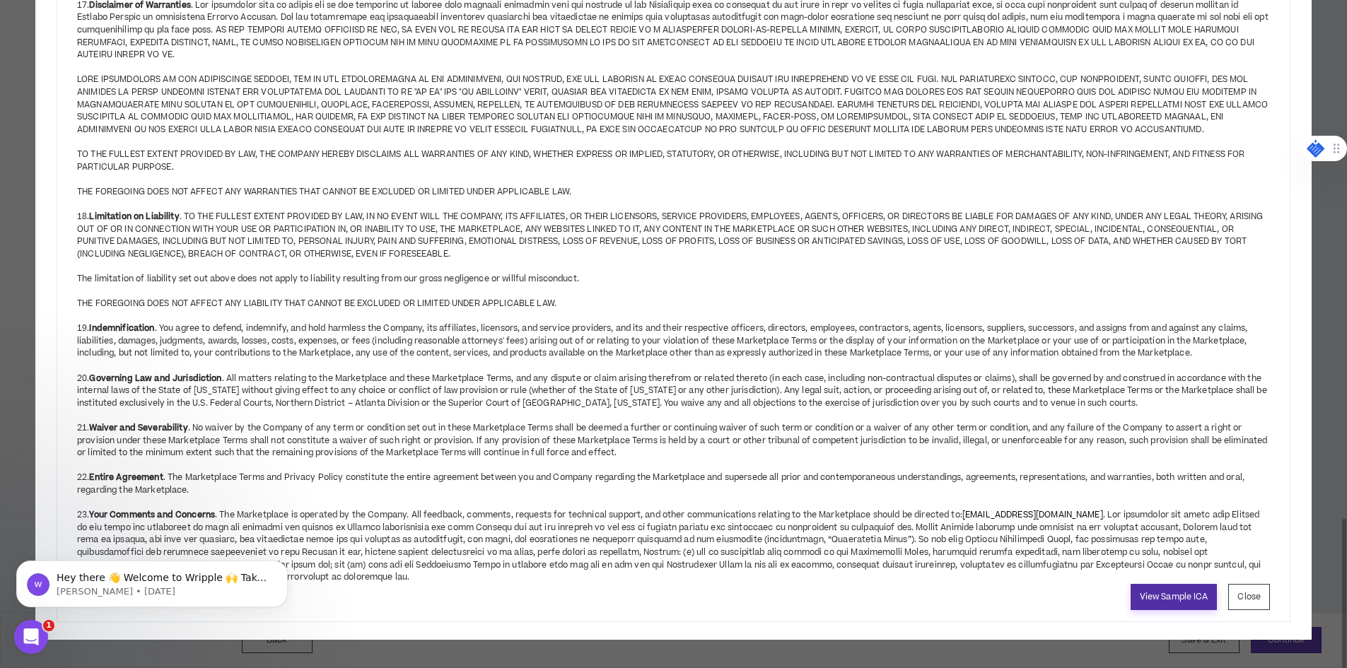 This screenshot has width=1347, height=668. I want to click on strong: Entire Agreement, so click(126, 477).